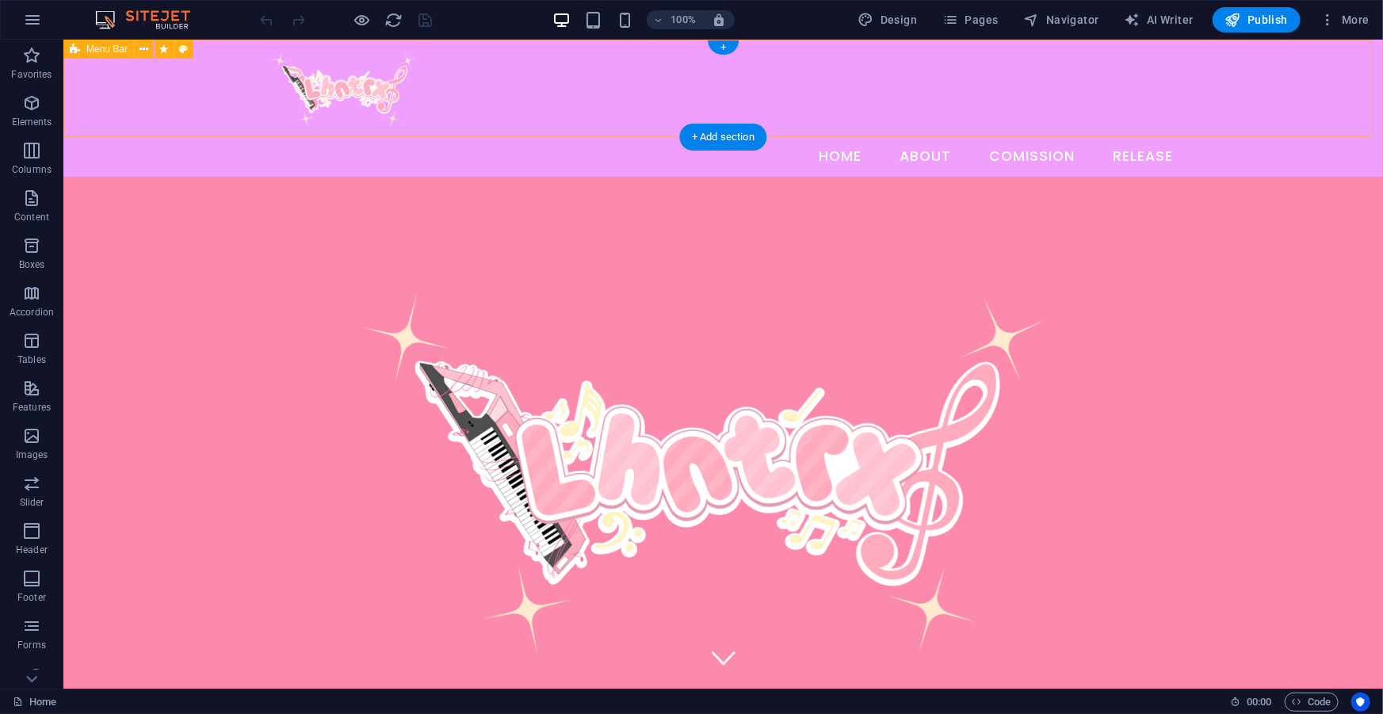 This screenshot has height=714, width=1383. I want to click on p: Header, so click(32, 550).